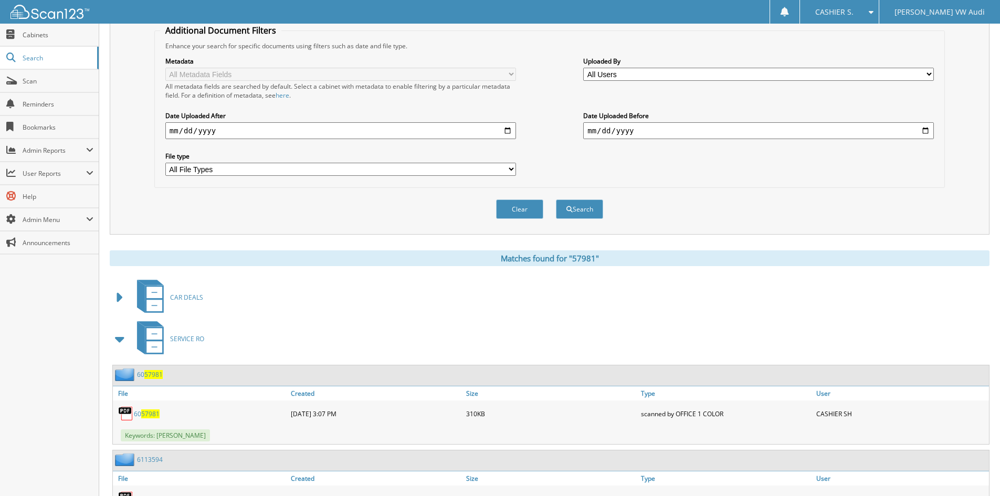 Image resolution: width=1000 pixels, height=496 pixels. What do you see at coordinates (341, 91) in the screenshot?
I see `div: All metadata fields are searched by default. Select a cabinet with metadata to enable filtering b...` at bounding box center [341, 91].